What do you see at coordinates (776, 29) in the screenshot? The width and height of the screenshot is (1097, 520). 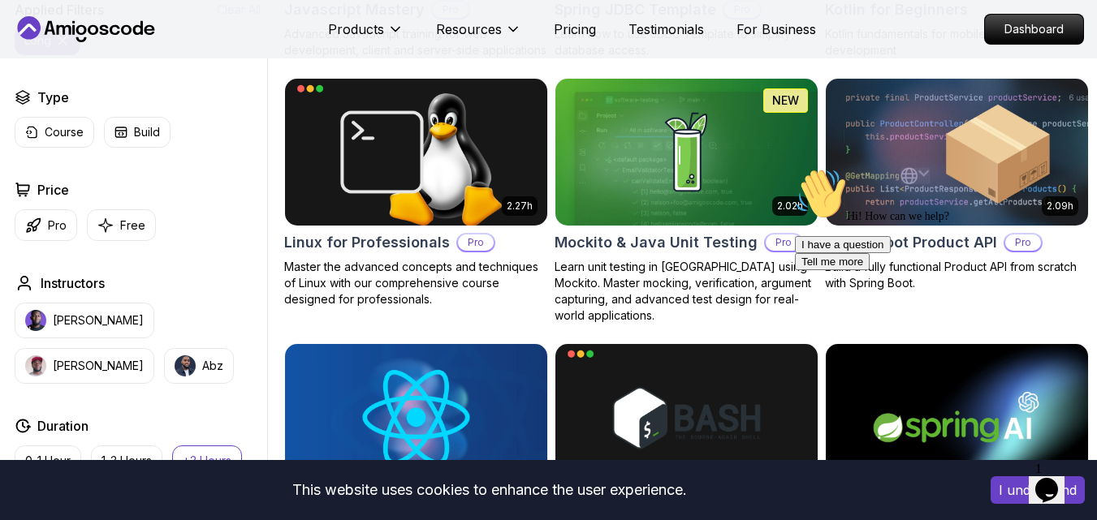 I see `p: For Business` at bounding box center [776, 29].